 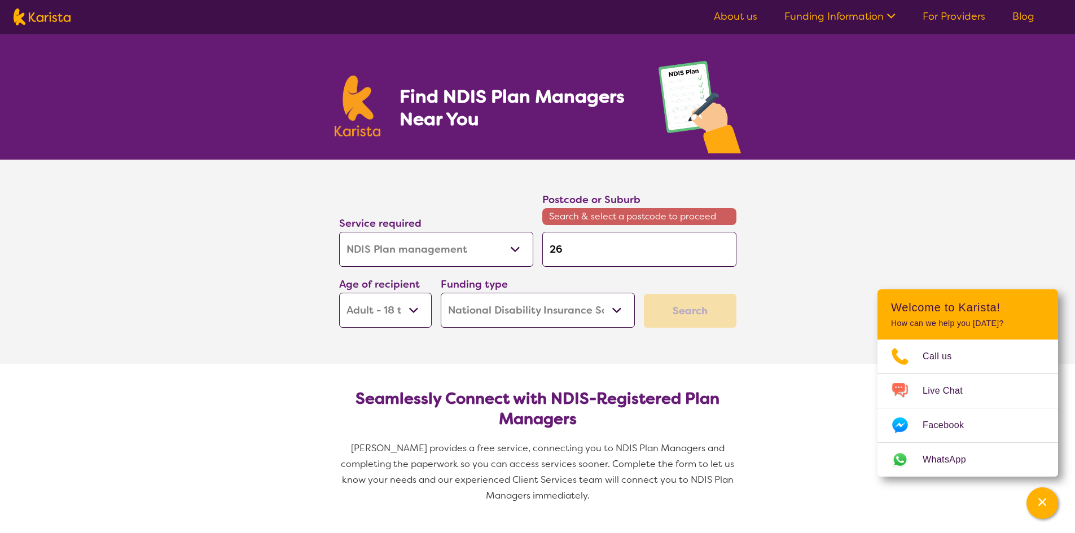 What do you see at coordinates (839, 16) in the screenshot?
I see `a: Funding Information` at bounding box center [839, 16].